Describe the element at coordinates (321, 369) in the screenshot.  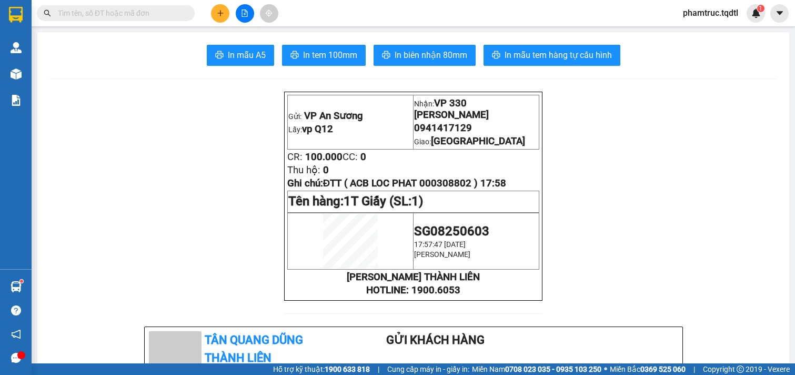
I see `span: Hỗ trợ kỹ thuật:` at that location.